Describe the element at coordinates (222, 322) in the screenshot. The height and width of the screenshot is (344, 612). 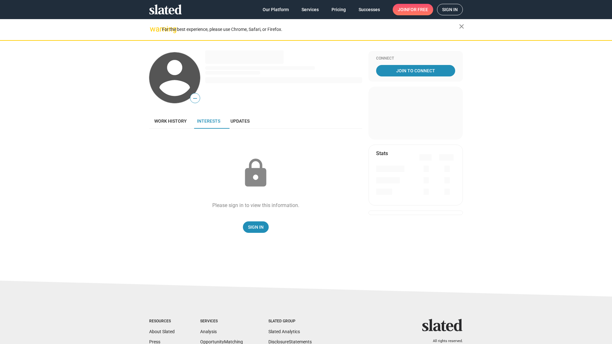
I see `div: Services` at that location.